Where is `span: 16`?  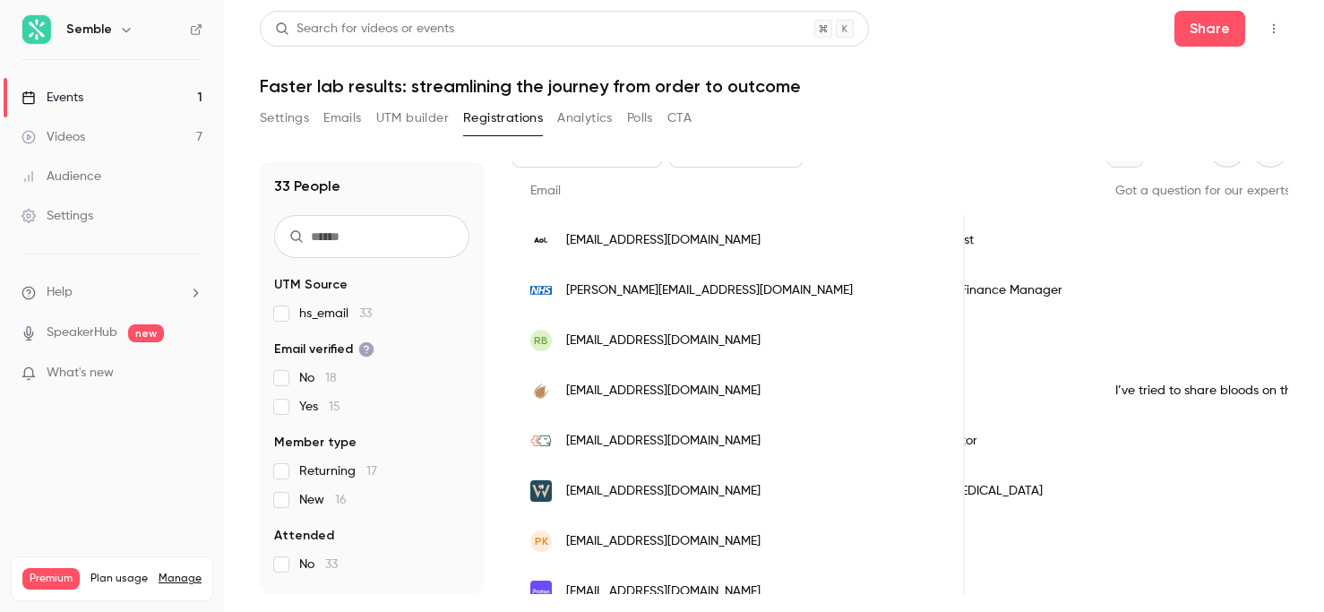 span: 16 is located at coordinates (340, 500).